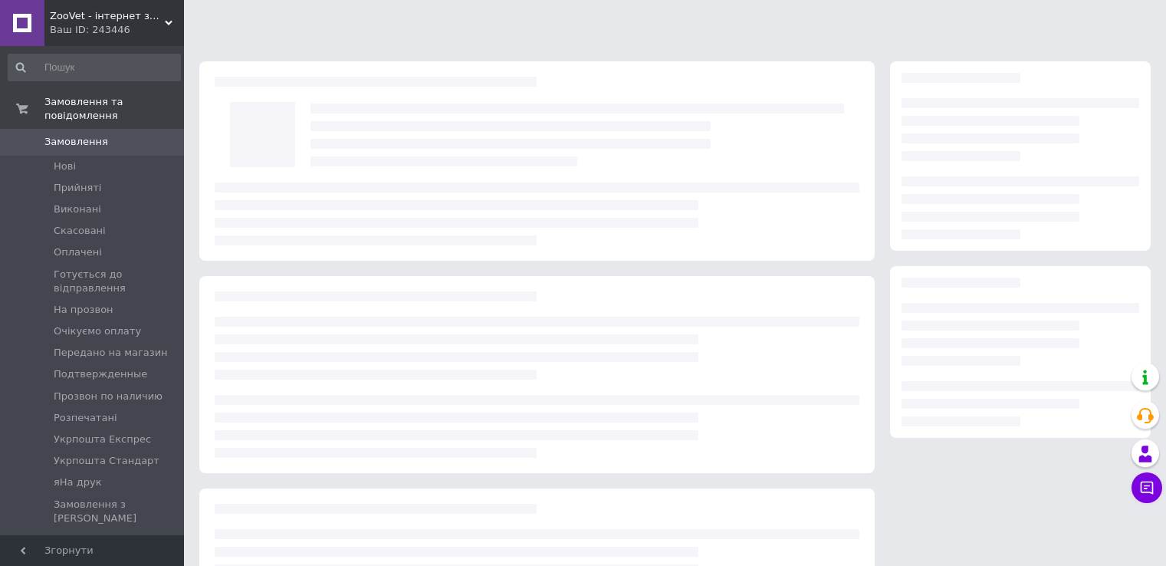 This screenshot has width=1166, height=566. What do you see at coordinates (107, 16) in the screenshot?
I see `span: ZooVet - інтернет зоомагазин самих низьких цін - Zoovetbaza.com.ua` at bounding box center [107, 16].